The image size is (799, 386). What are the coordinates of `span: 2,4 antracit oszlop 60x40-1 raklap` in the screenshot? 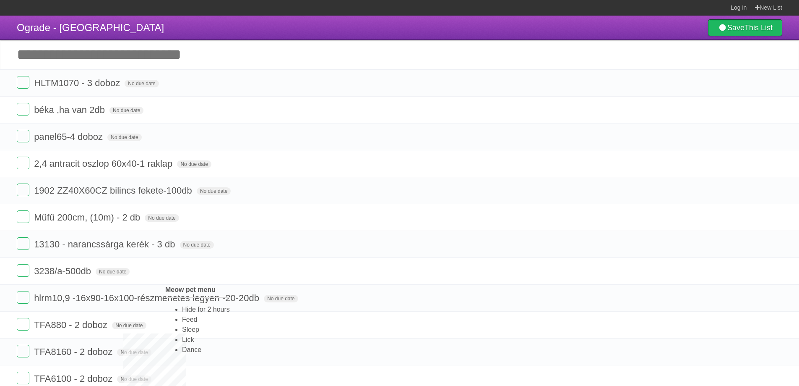 It's located at (104, 163).